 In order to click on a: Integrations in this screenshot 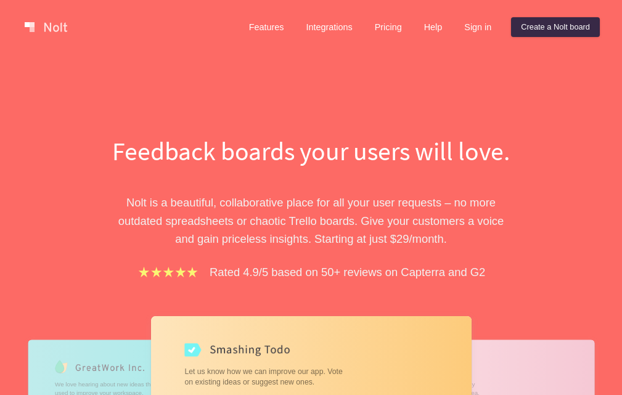, I will do `click(329, 27)`.